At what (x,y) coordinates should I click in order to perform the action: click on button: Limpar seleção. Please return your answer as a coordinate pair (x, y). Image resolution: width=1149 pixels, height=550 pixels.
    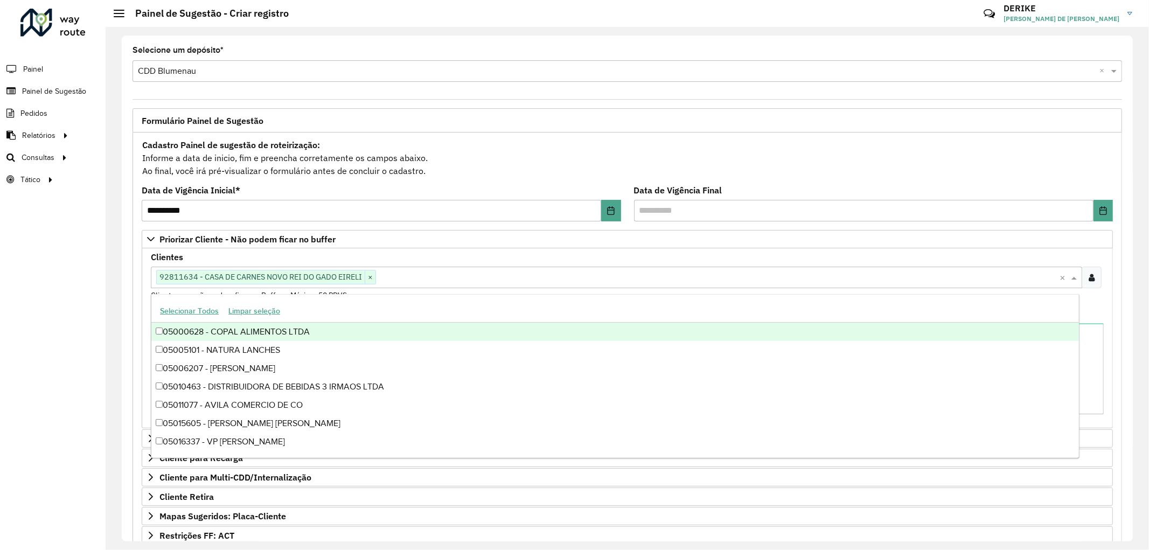
    Looking at the image, I should click on (254, 311).